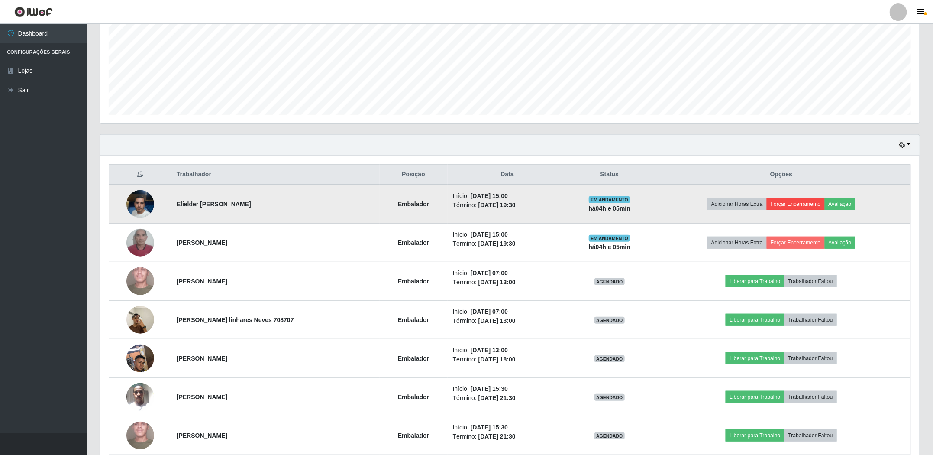 The width and height of the screenshot is (933, 455). What do you see at coordinates (140, 358) in the screenshot?
I see `img: 1752616735445.jpeg` at bounding box center [140, 358].